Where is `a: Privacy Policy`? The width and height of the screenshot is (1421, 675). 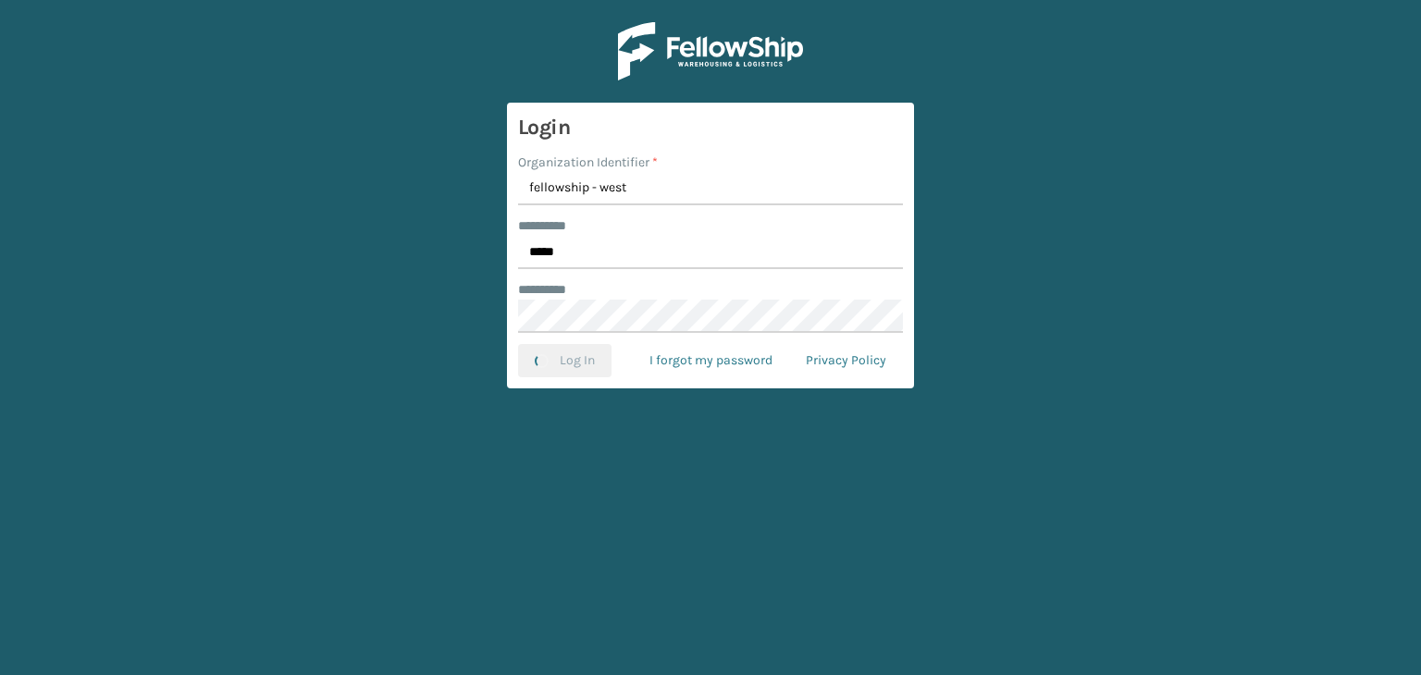 a: Privacy Policy is located at coordinates (846, 361).